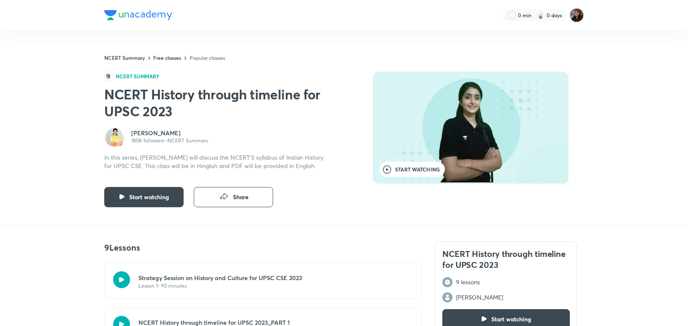 Image resolution: width=688 pixels, height=326 pixels. I want to click on a: NCERT Summary, so click(124, 58).